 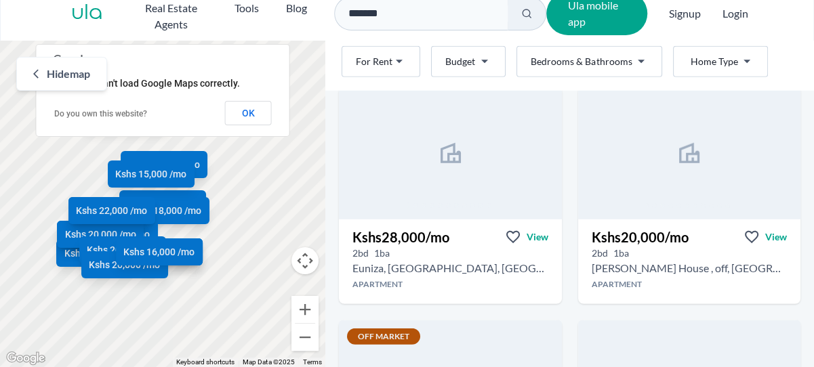 What do you see at coordinates (374, 62) in the screenshot?
I see `span: For Rent` at bounding box center [374, 62].